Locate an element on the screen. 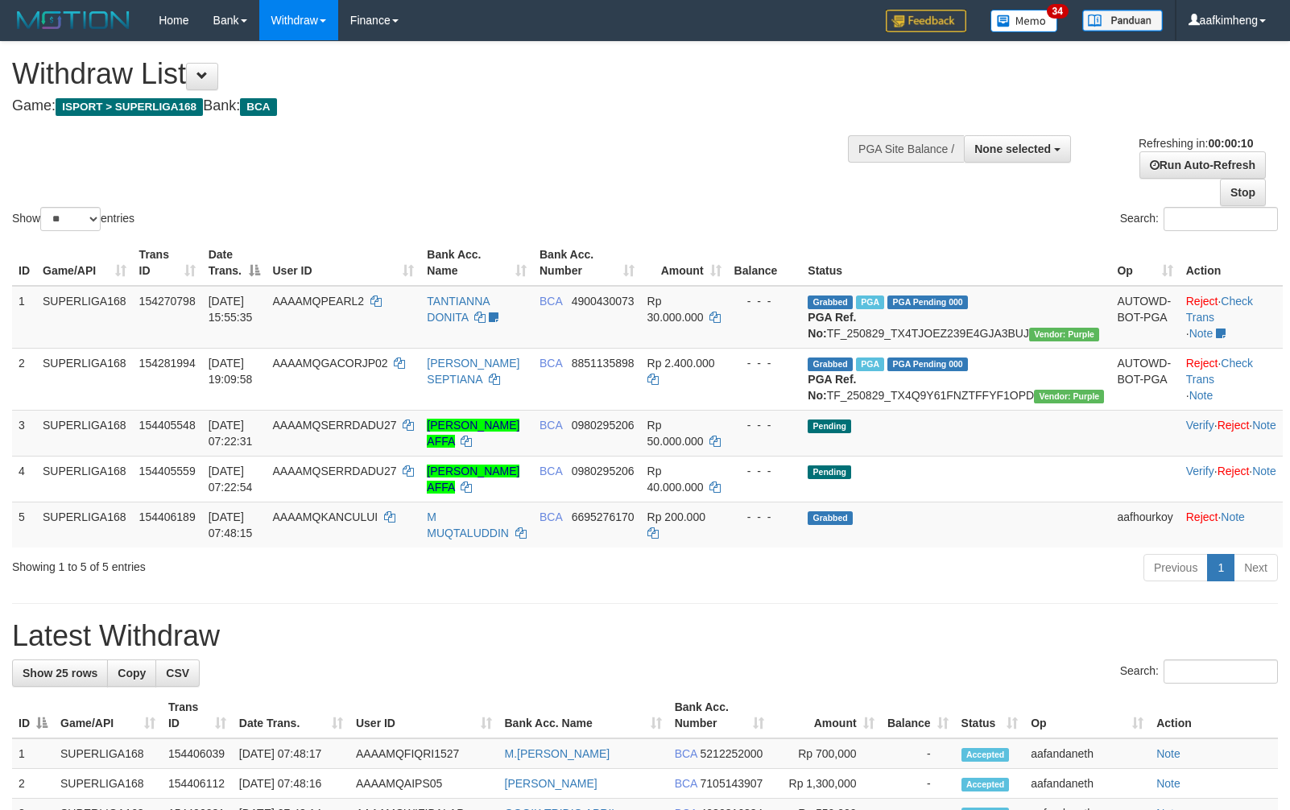 This screenshot has height=810, width=1290. th: Status is located at coordinates (956, 262).